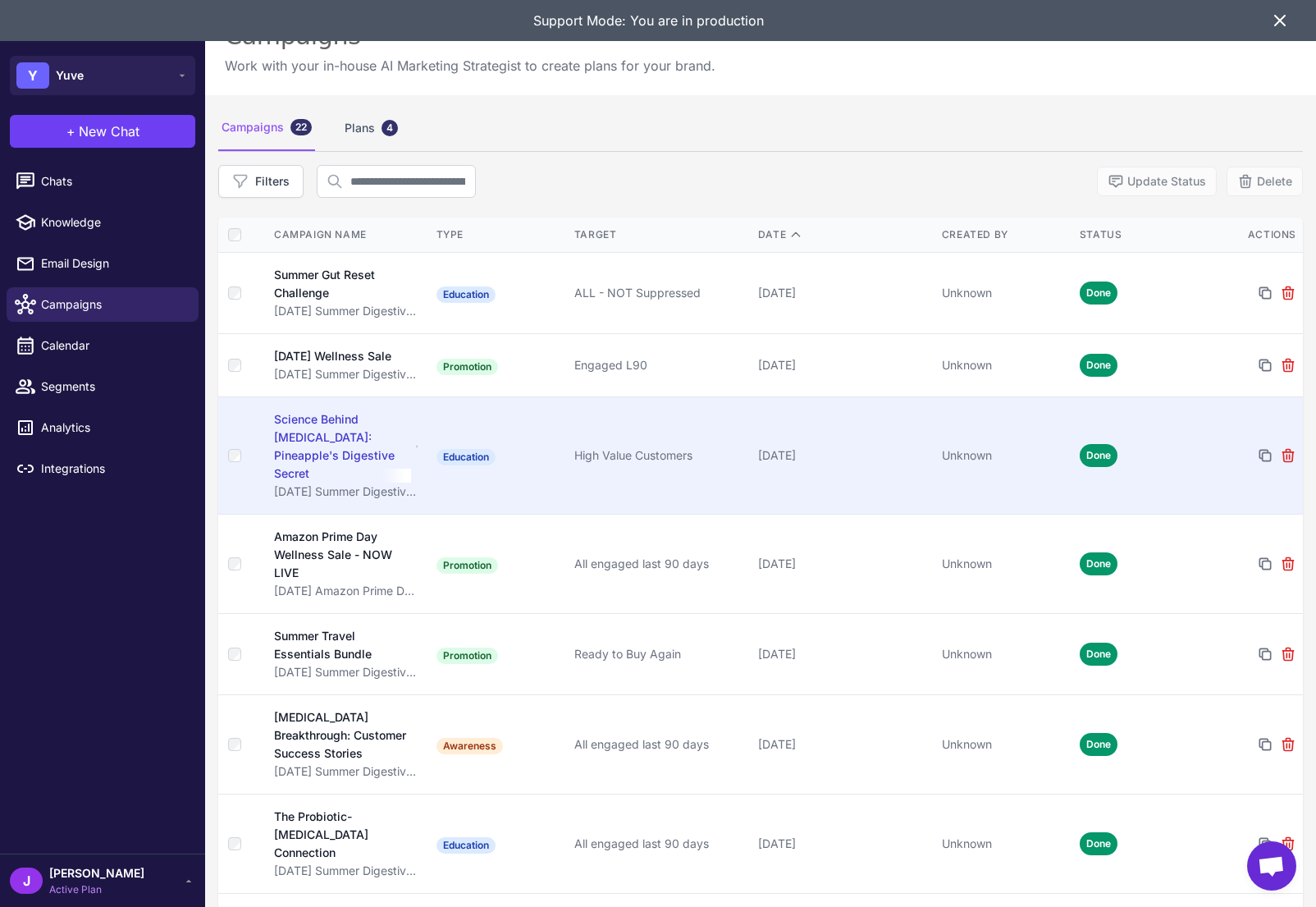  I want to click on div: ALL - NOT Suppressed, so click(659, 293).